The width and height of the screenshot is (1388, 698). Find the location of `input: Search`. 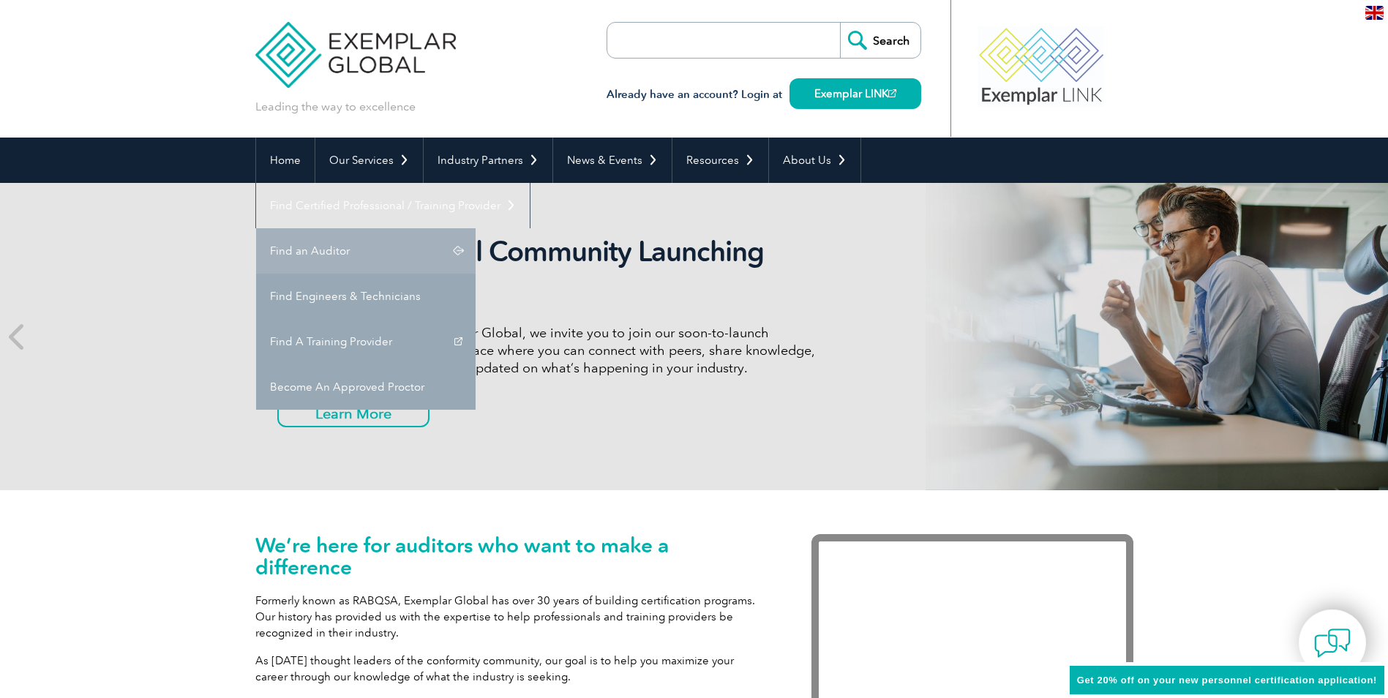

input: Search is located at coordinates (880, 40).